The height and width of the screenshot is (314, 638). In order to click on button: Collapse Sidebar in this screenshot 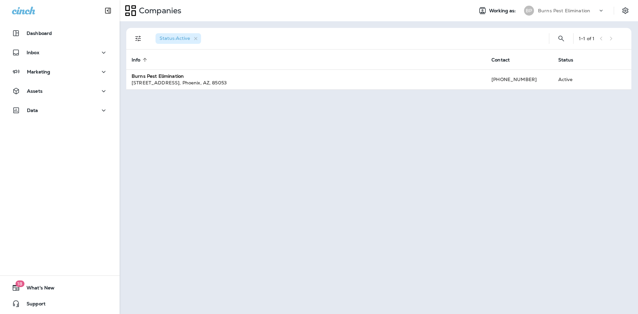, I will do `click(108, 11)`.